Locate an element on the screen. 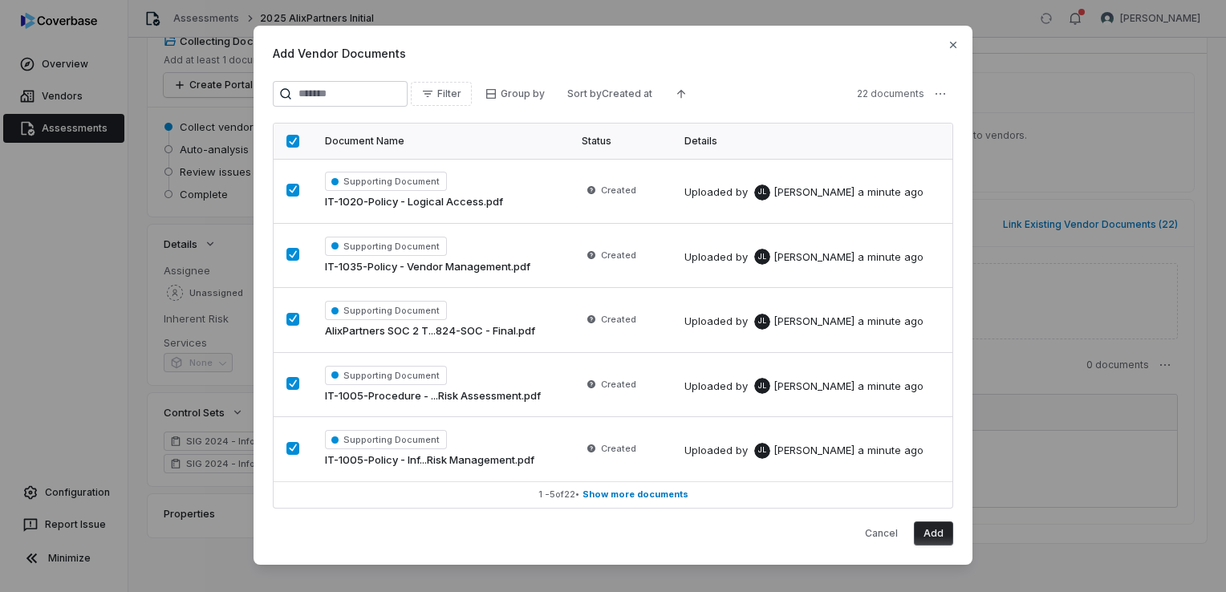 Image resolution: width=1226 pixels, height=592 pixels. button: Group by is located at coordinates (514, 94).